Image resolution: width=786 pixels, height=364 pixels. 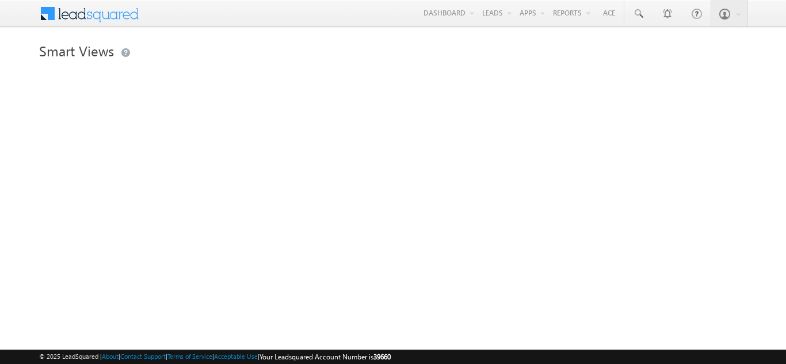 I want to click on span: 39660, so click(x=382, y=357).